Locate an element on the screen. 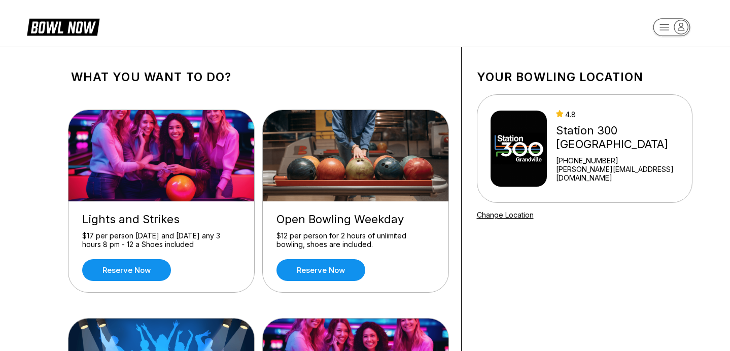  div: Lights and Strikes is located at coordinates (161, 219).